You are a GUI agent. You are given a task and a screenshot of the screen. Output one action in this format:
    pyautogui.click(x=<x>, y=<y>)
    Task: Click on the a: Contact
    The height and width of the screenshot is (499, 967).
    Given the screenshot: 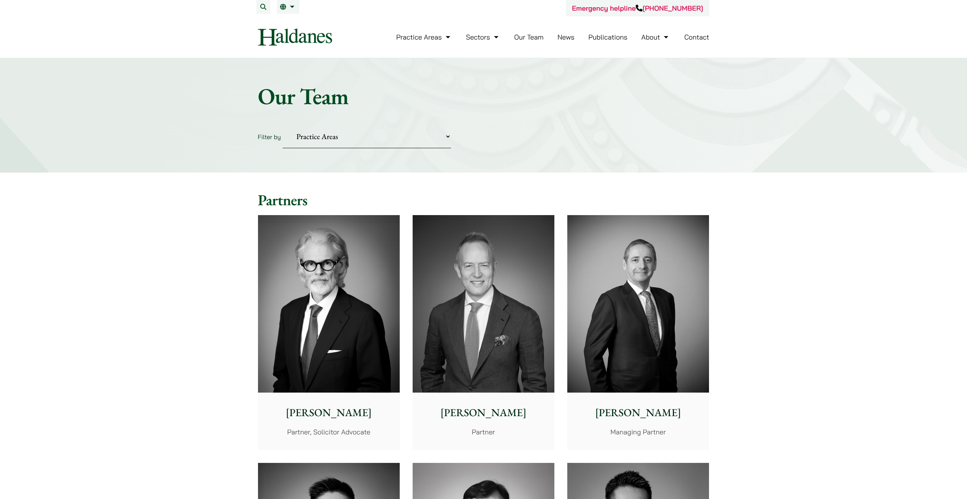 What is the action you would take?
    pyautogui.click(x=697, y=37)
    